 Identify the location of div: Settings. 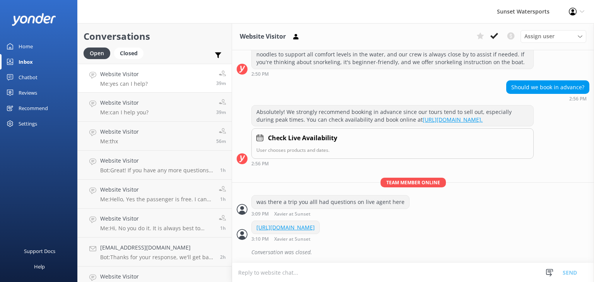
(28, 124).